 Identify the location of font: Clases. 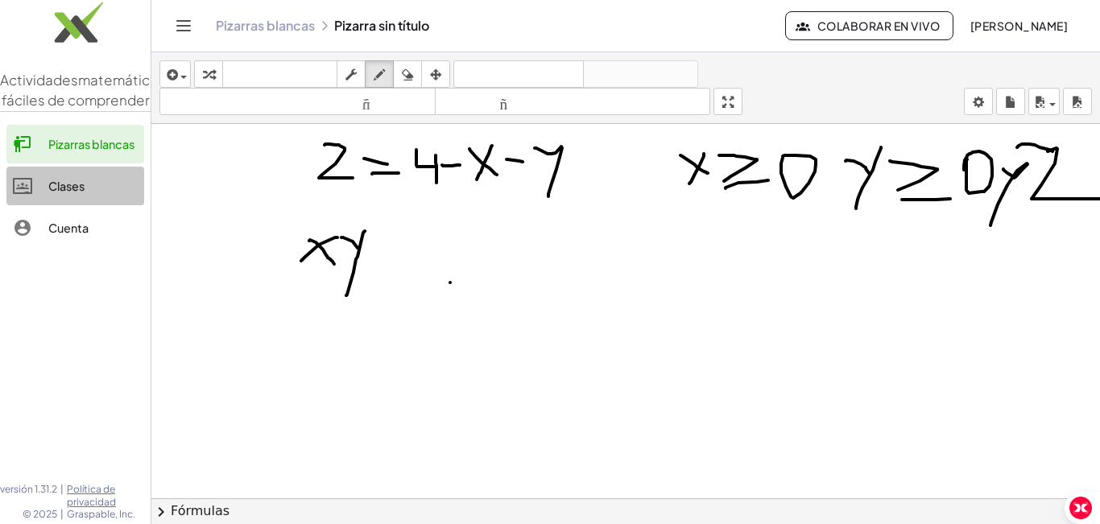
(66, 186).